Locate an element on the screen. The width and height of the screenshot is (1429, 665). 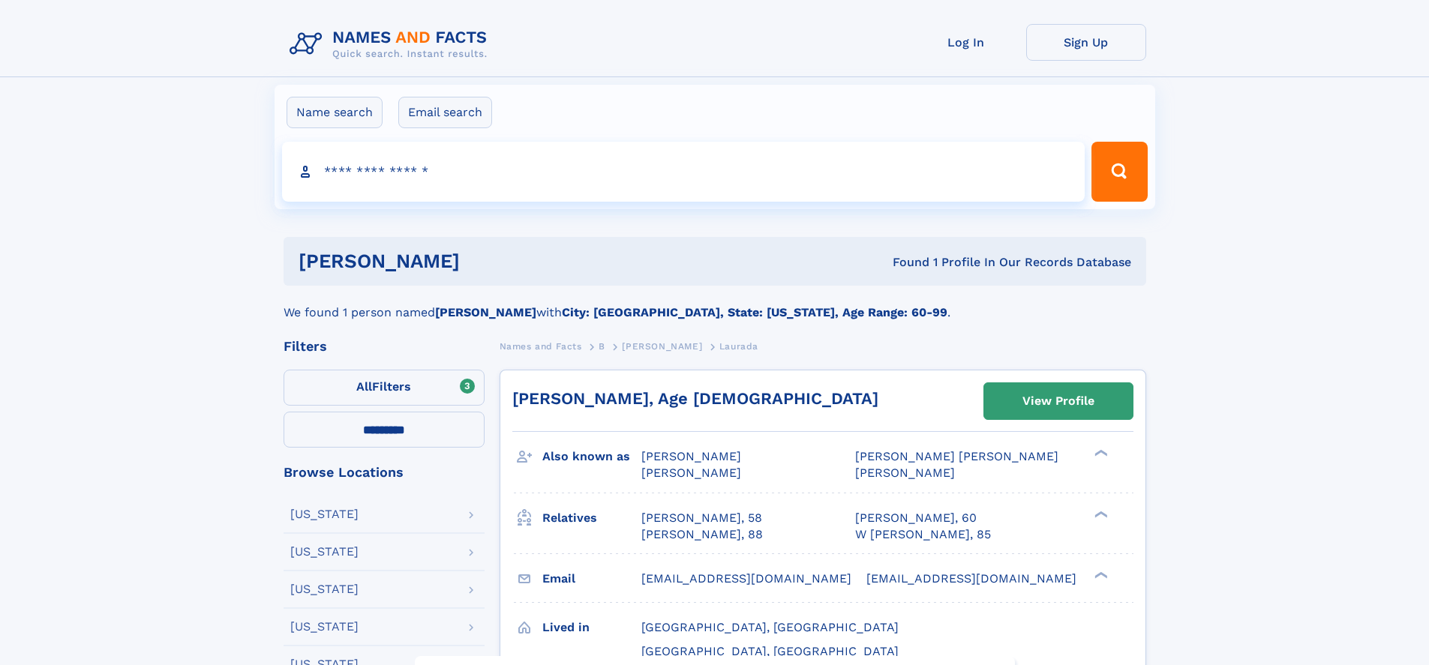
a: Names and Facts is located at coordinates (541, 346).